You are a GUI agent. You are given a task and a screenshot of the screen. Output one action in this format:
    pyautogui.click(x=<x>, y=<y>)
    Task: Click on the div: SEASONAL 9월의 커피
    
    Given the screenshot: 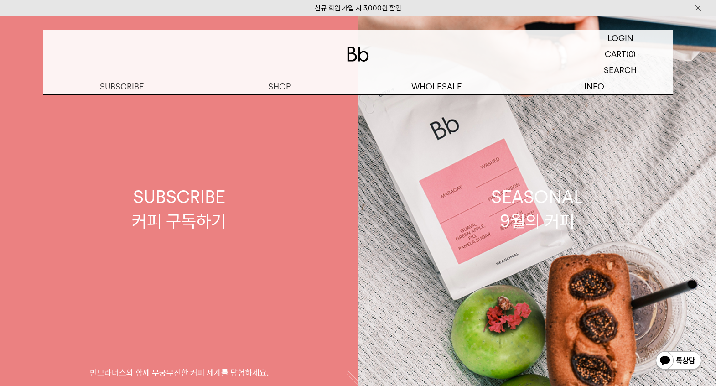 What is the action you would take?
    pyautogui.click(x=537, y=209)
    